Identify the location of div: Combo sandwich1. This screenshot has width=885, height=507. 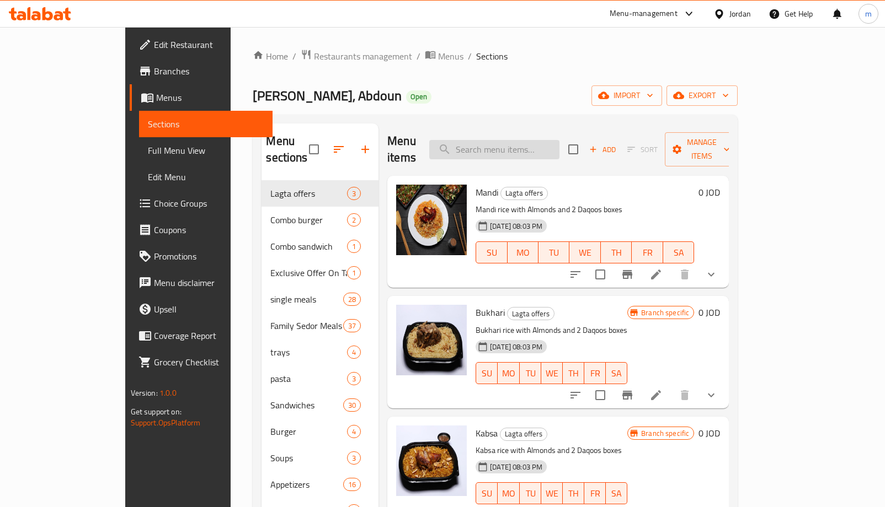
(320, 247).